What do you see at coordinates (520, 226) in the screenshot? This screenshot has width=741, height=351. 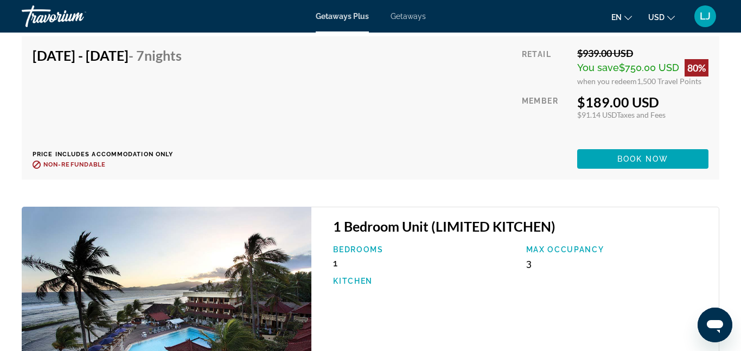 I see `h3: 1 Bedroom Unit (LIMITED KITCHEN)` at bounding box center [520, 226].